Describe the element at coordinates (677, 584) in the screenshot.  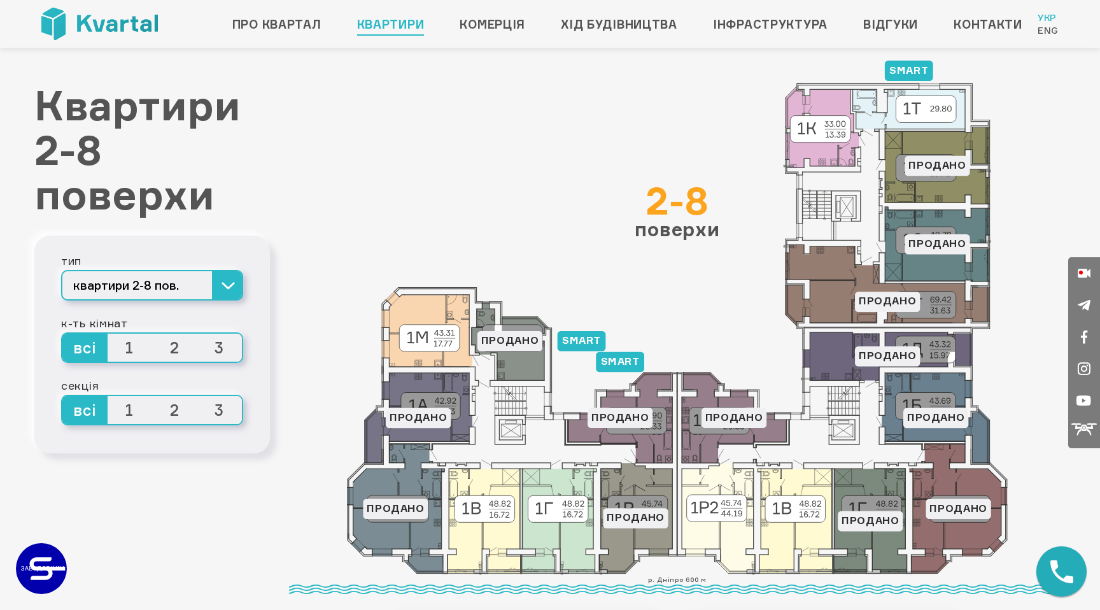
I see `div: р. Дніпро 600 м` at that location.